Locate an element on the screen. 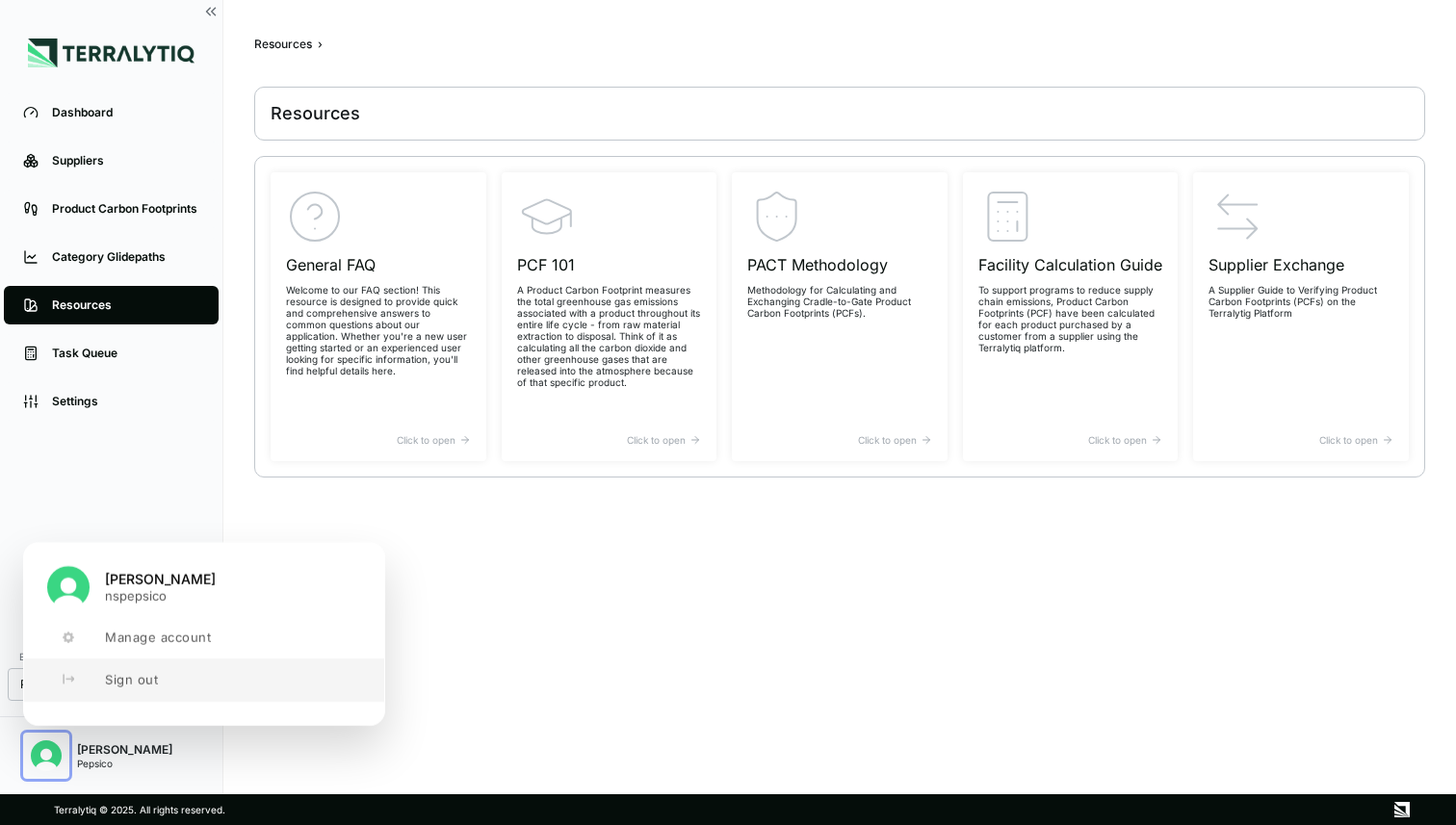 This screenshot has width=1456, height=825. p: To support programs to reduce supply chain emissions, Product Carbon Footprints (PCF) have been c... is located at coordinates (1071, 319).